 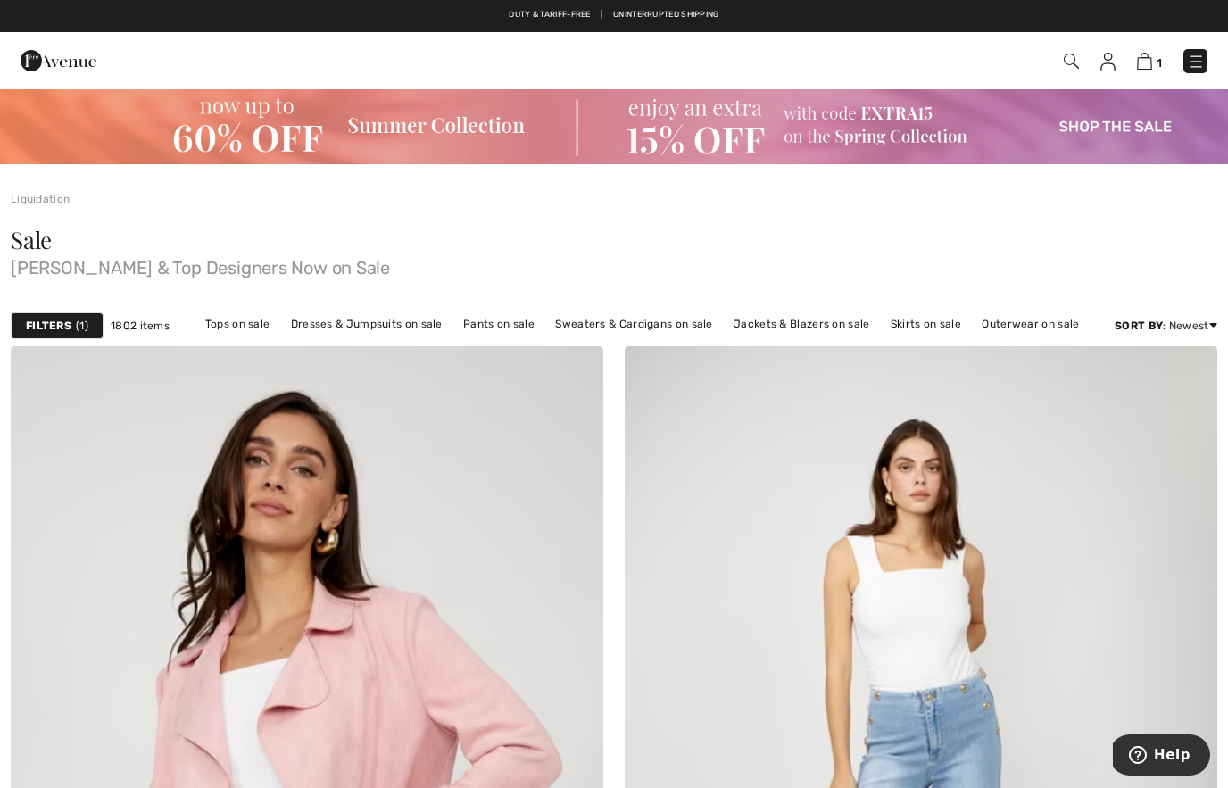 What do you see at coordinates (1196, 62) in the screenshot?
I see `img: Menu` at bounding box center [1196, 62].